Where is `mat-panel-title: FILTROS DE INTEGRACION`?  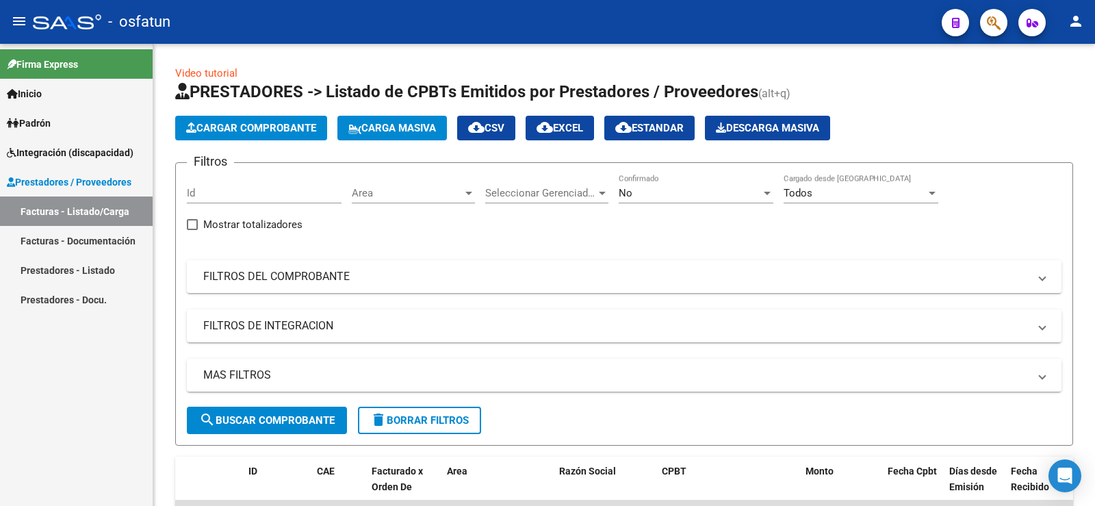 mat-panel-title: FILTROS DE INTEGRACION is located at coordinates (616, 326).